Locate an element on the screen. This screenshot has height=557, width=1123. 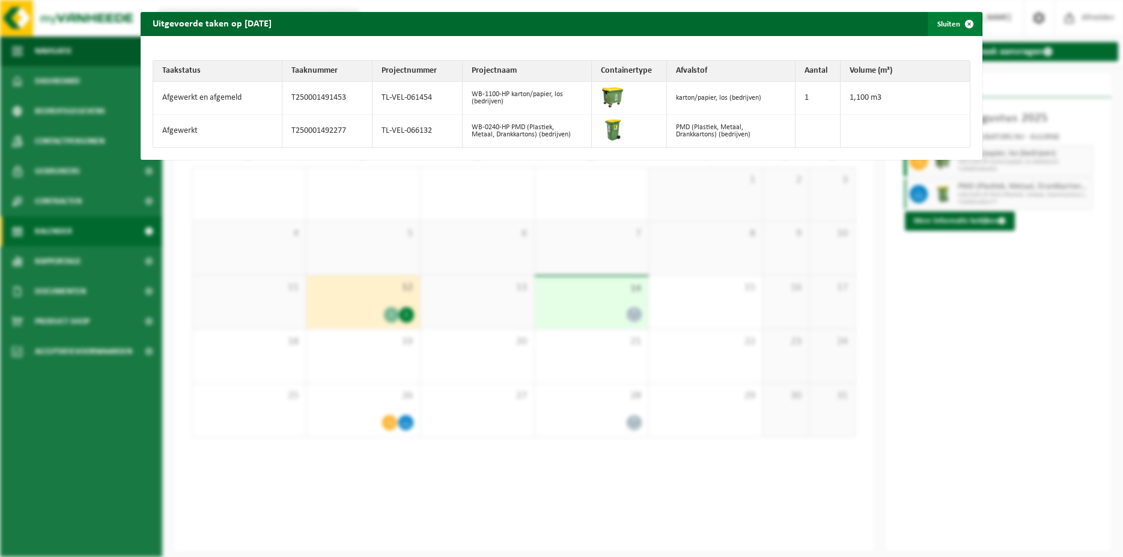
td: TL-VEL-061454 is located at coordinates (417, 98).